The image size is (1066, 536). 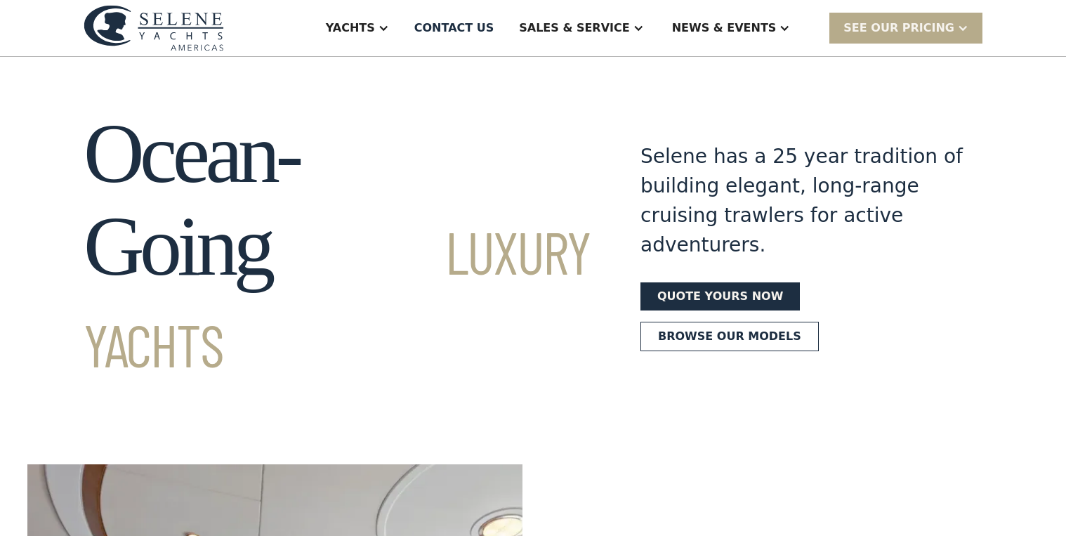 I want to click on a: Quote yours now, so click(x=720, y=296).